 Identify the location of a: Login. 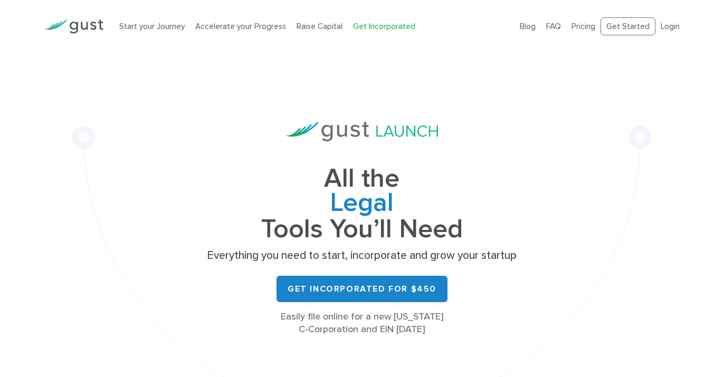
(670, 26).